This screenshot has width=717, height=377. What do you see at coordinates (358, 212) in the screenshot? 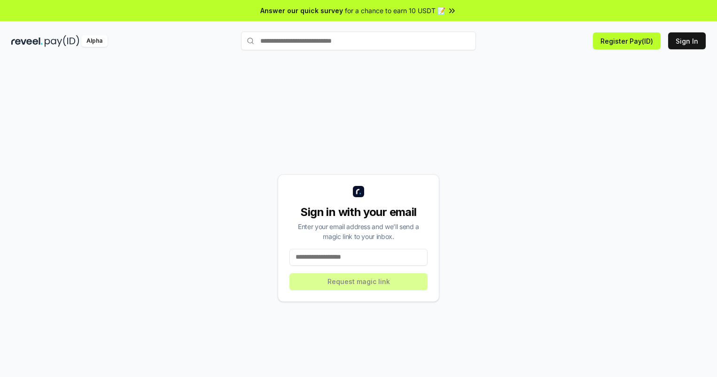
I see `div: Sign in with your email` at bounding box center [358, 212].